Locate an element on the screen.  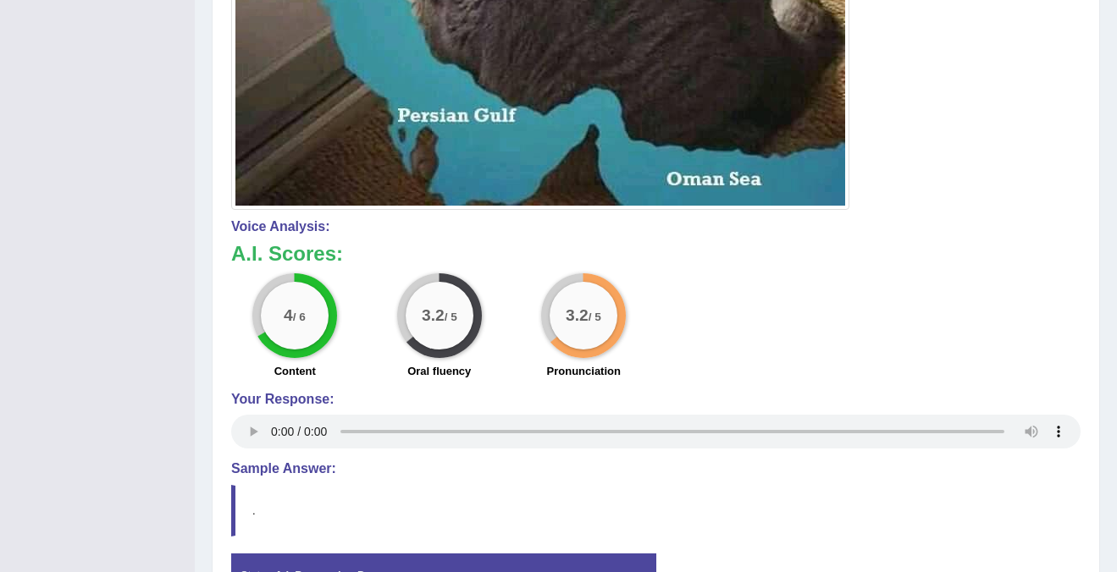
label: Oral fluency is located at coordinates (439, 371).